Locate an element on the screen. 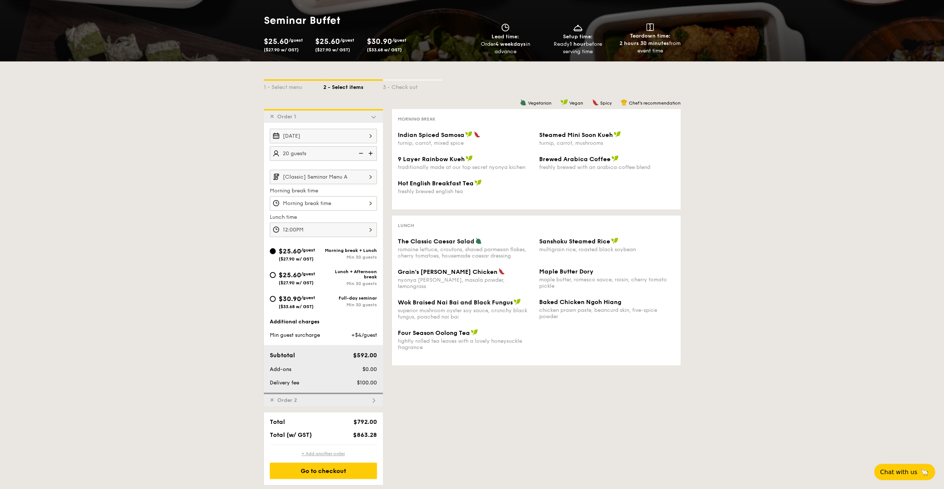 This screenshot has height=489, width=944. span: Min guest surcharge is located at coordinates (295, 335).